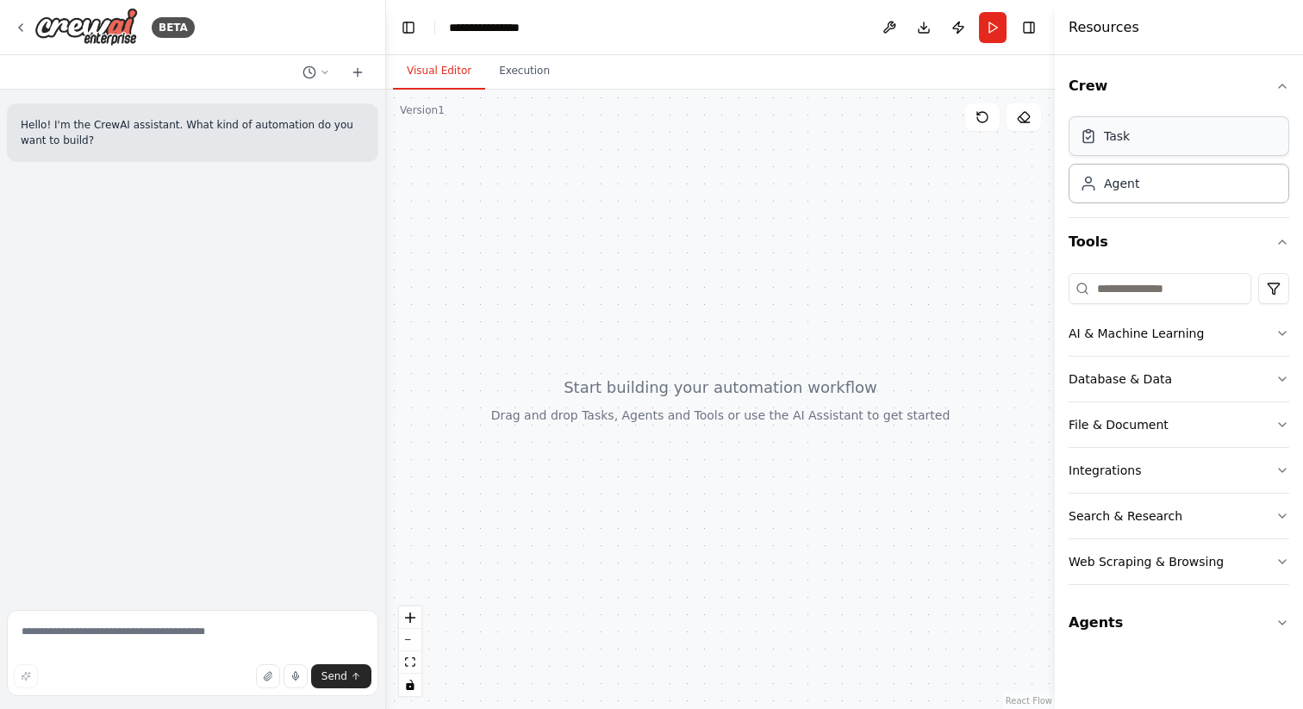 The height and width of the screenshot is (709, 1303). What do you see at coordinates (1119, 425) in the screenshot?
I see `div: File & Document` at bounding box center [1119, 425].